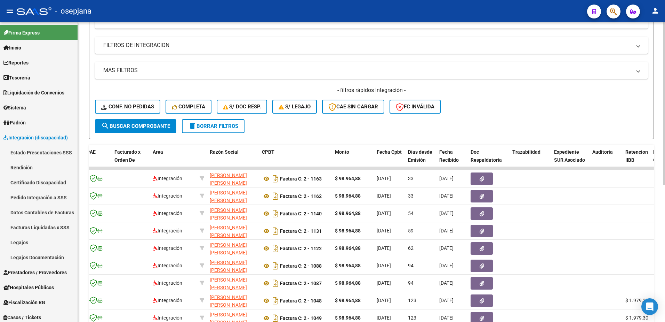  Describe the element at coordinates (301, 248) in the screenshot. I see `strong: Factura C: 2 - 1122` at that location.